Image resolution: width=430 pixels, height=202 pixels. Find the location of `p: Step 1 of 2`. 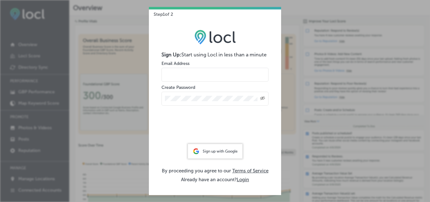

p: Step 1 of 2 is located at coordinates (161, 12).